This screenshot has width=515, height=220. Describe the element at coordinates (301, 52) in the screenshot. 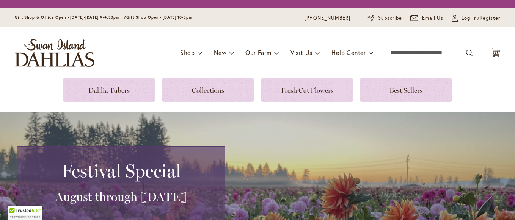

I see `span: Visit Us` at that location.